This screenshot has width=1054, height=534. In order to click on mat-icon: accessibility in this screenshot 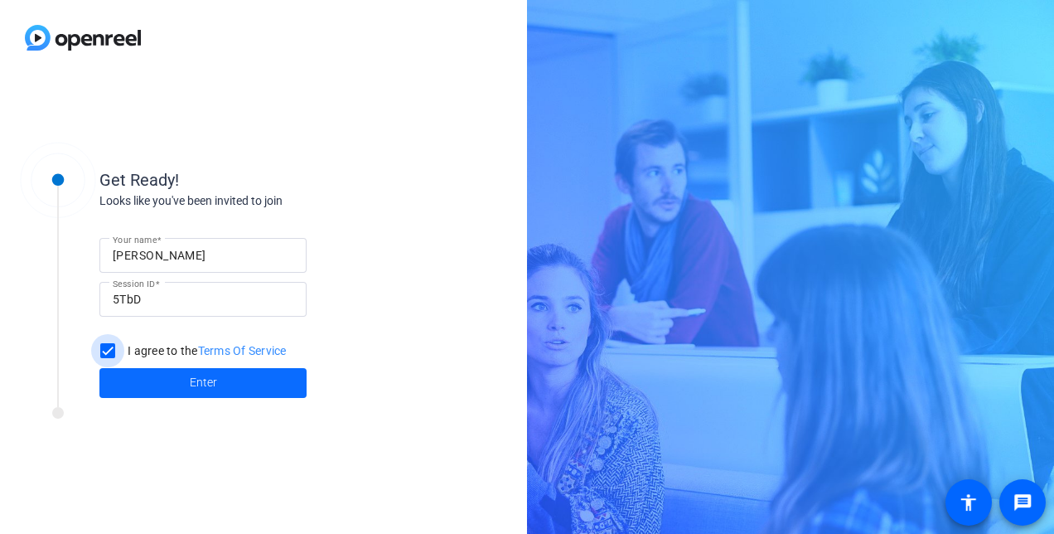, I will do `click(969, 502)`.